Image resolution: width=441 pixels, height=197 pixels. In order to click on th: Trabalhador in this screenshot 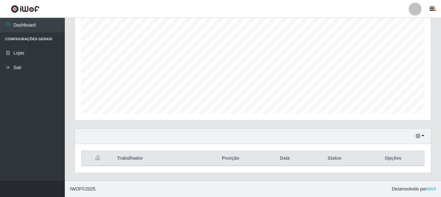, I will do `click(156, 158)`.